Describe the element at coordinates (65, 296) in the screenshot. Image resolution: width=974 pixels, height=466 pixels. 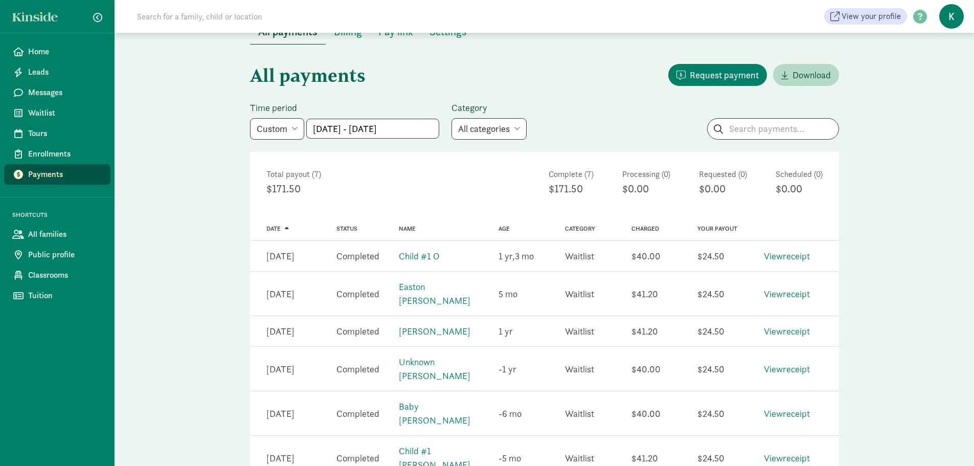
I see `span: Tuition` at that location.